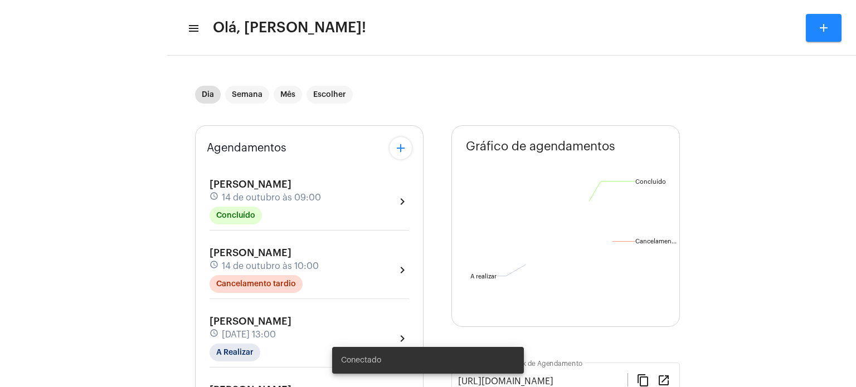 The width and height of the screenshot is (856, 387). I want to click on mat-icon: sidenav icon, so click(193, 28).